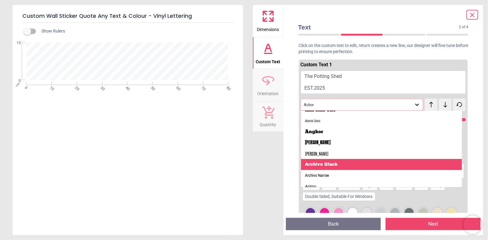  What do you see at coordinates (334, 224) in the screenshot?
I see `button: Back` at bounding box center [334, 224].